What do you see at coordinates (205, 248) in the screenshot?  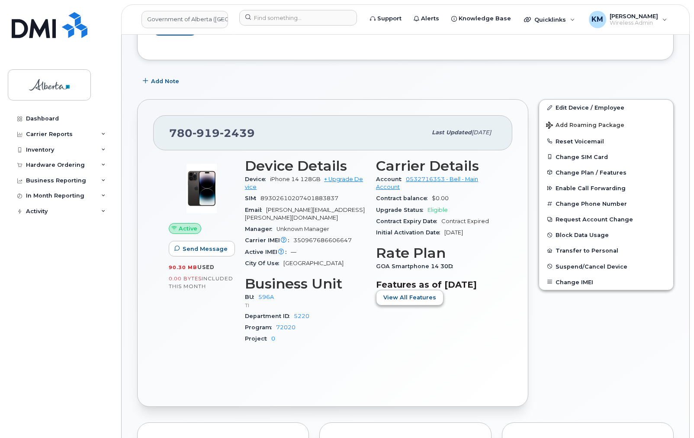 I see `span: Send Message` at bounding box center [205, 248].